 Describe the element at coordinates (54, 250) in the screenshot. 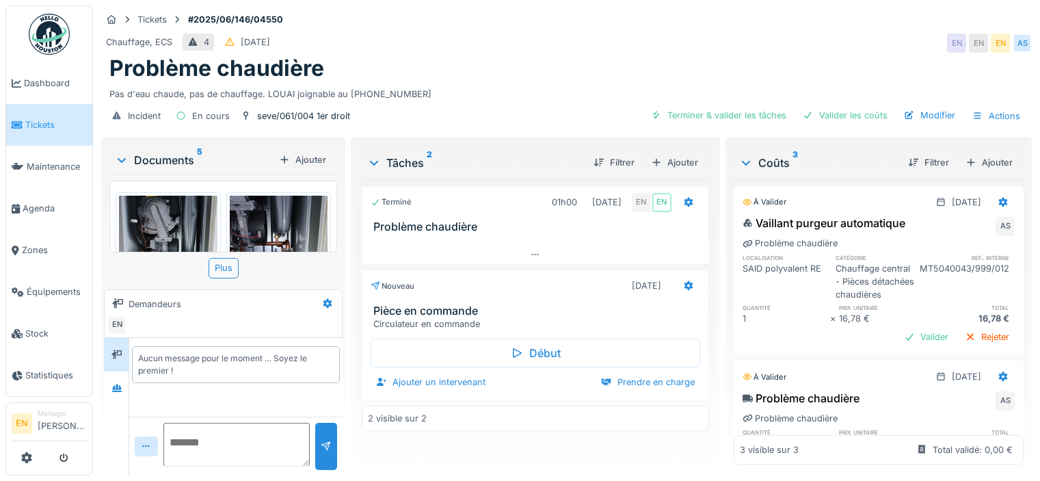

I see `span: Zones` at that location.